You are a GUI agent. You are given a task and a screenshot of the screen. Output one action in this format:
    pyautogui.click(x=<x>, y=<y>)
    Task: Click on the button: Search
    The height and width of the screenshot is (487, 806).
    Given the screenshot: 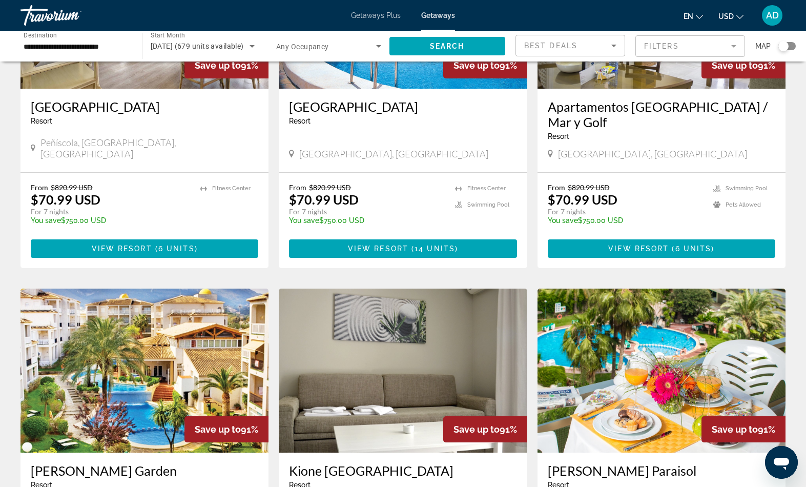 What is the action you would take?
    pyautogui.click(x=447, y=46)
    